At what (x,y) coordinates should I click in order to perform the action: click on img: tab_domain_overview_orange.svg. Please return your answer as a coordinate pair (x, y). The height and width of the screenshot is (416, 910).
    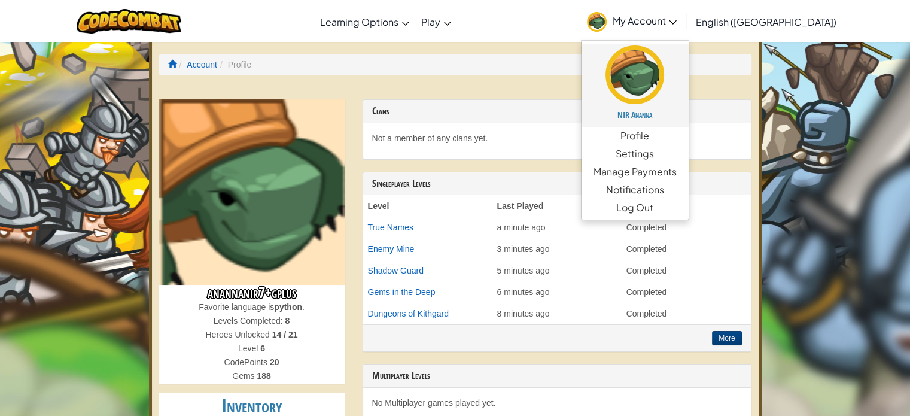
    Looking at the image, I should click on (37, 74).